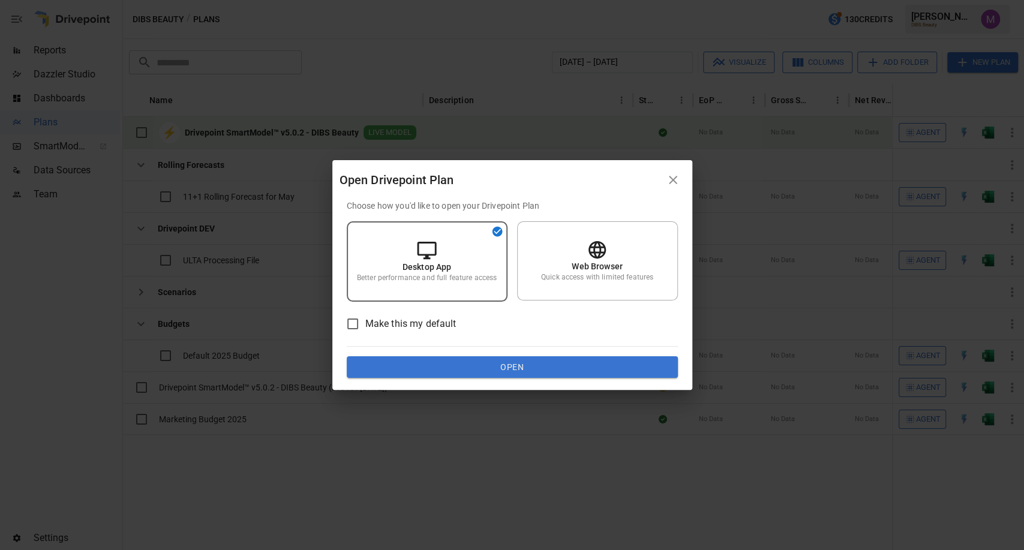 Image resolution: width=1024 pixels, height=550 pixels. I want to click on button: Open, so click(512, 367).